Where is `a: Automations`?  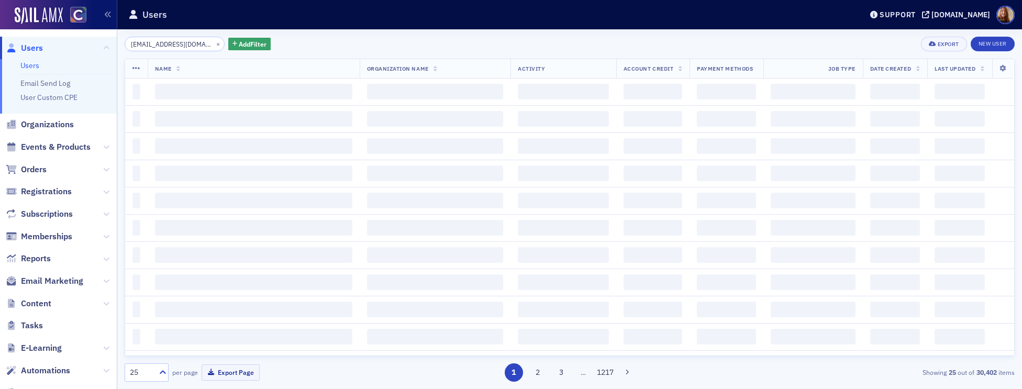 a: Automations is located at coordinates (38, 371).